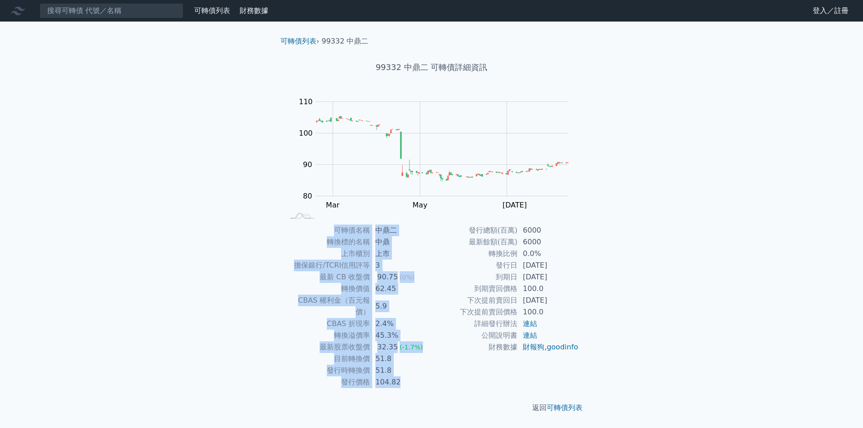  Describe the element at coordinates (327, 347) in the screenshot. I see `td: 最新股票收盤價` at that location.